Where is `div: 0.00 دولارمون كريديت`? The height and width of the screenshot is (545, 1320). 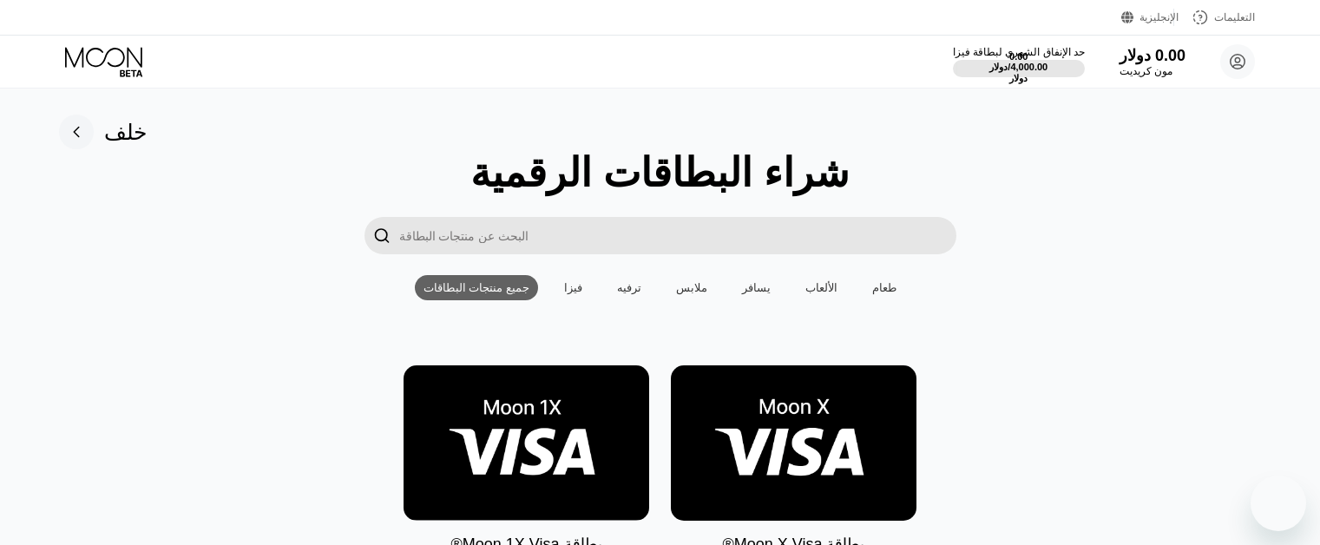 div: 0.00 دولارمون كريديت is located at coordinates (1152, 62).